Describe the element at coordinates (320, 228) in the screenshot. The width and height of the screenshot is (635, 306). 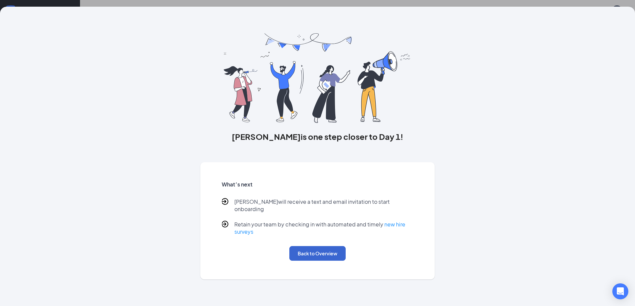
I see `a: new hire surveys` at that location.